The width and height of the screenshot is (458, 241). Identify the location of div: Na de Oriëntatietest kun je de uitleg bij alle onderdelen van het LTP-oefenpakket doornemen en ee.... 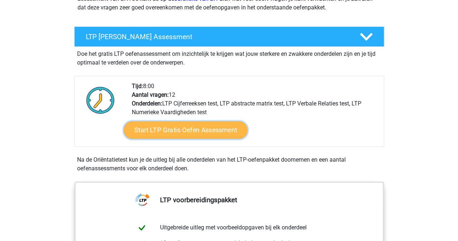
(229, 164).